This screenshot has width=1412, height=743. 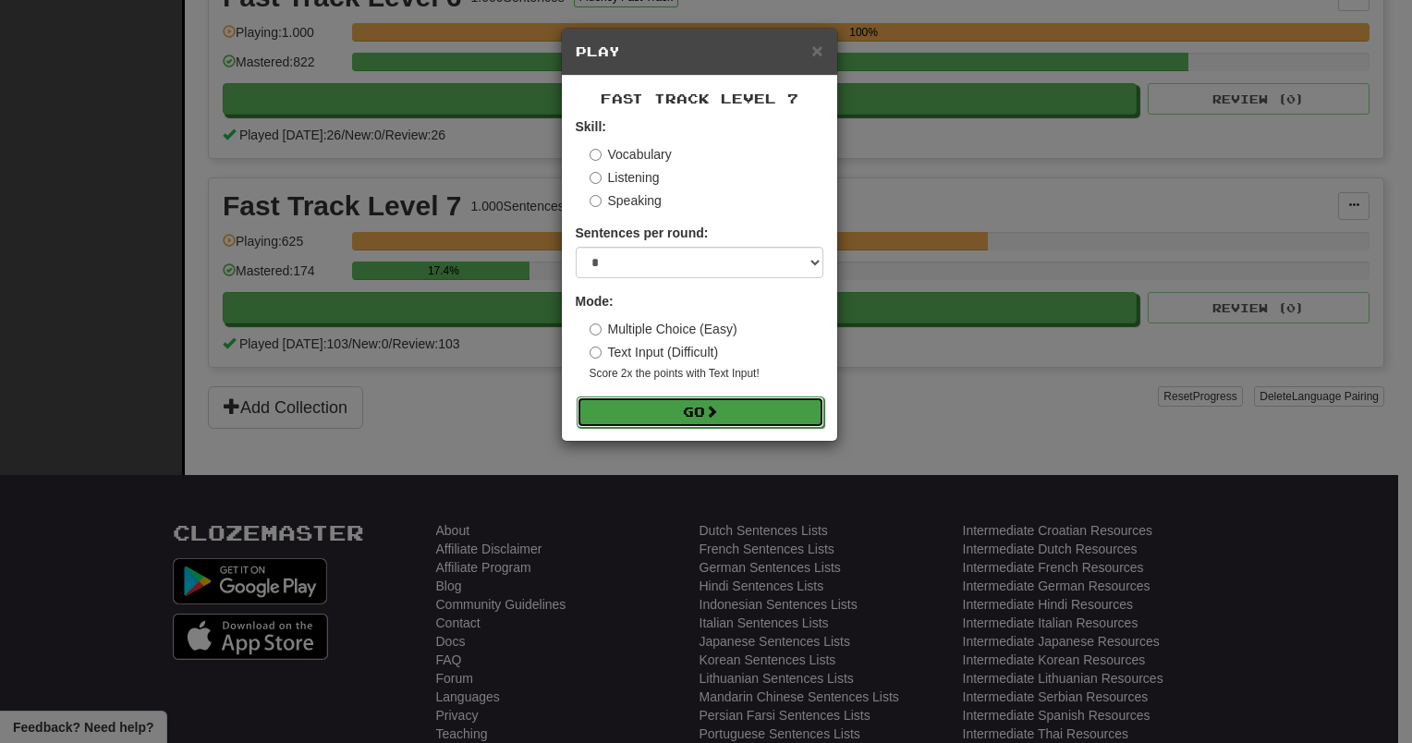 I want to click on input: Vocabulary, so click(x=595, y=154).